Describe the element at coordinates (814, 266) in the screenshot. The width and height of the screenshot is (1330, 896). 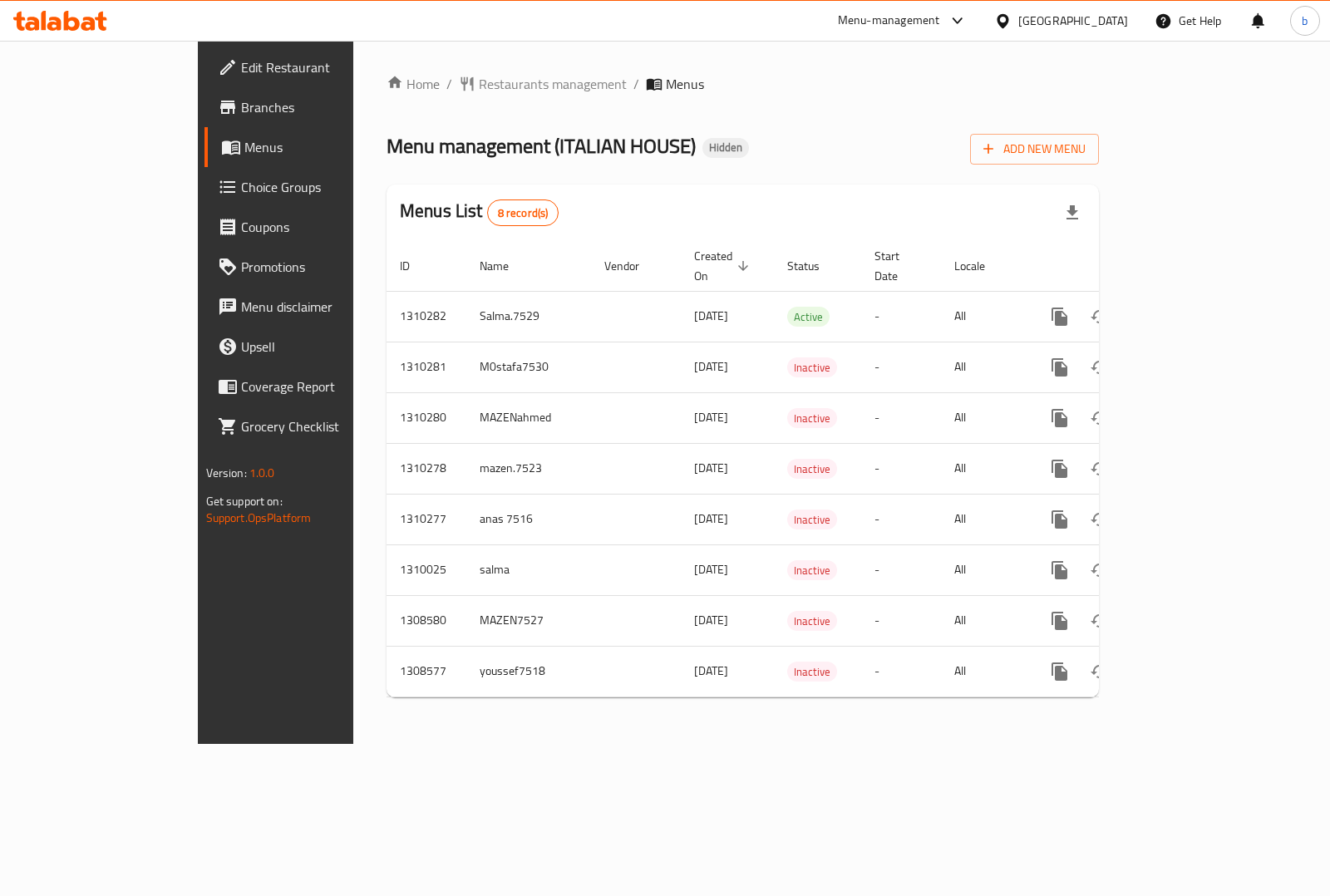
I see `span: Status` at that location.